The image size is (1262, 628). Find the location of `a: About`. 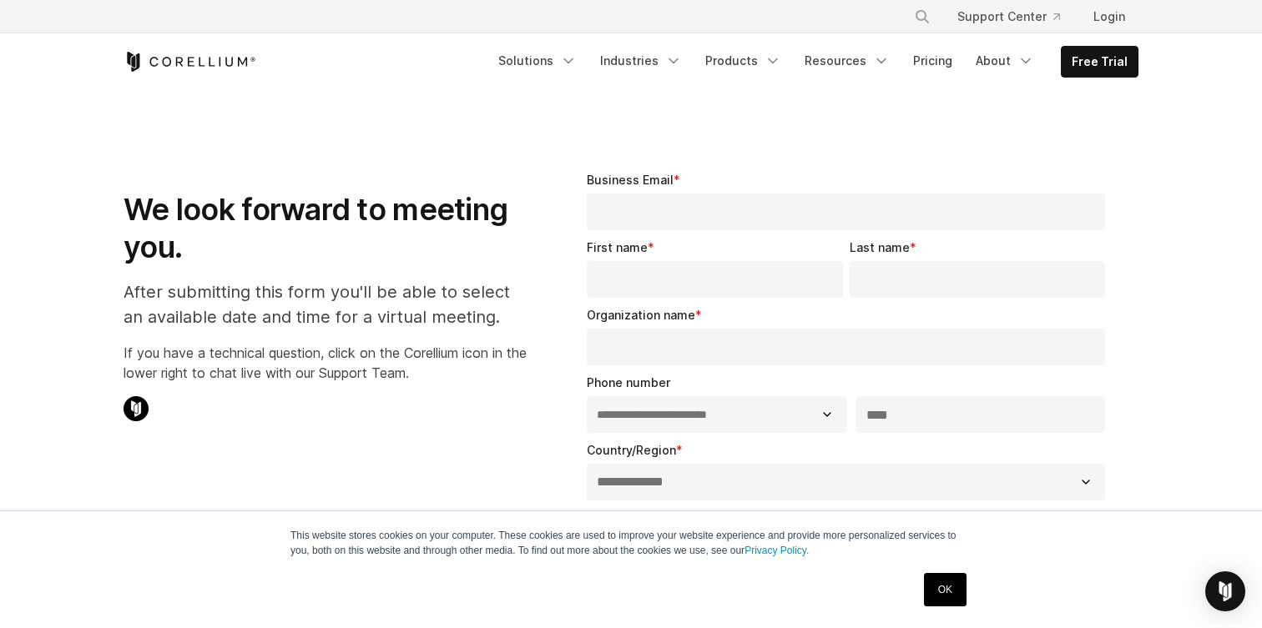

a: About is located at coordinates (1005, 61).